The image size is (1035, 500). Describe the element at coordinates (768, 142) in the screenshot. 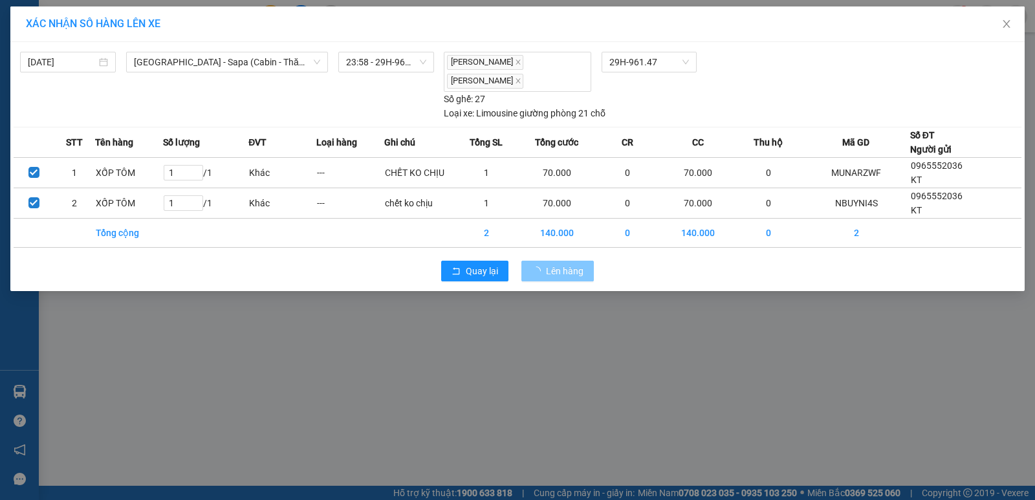

I see `span: Thu hộ` at that location.